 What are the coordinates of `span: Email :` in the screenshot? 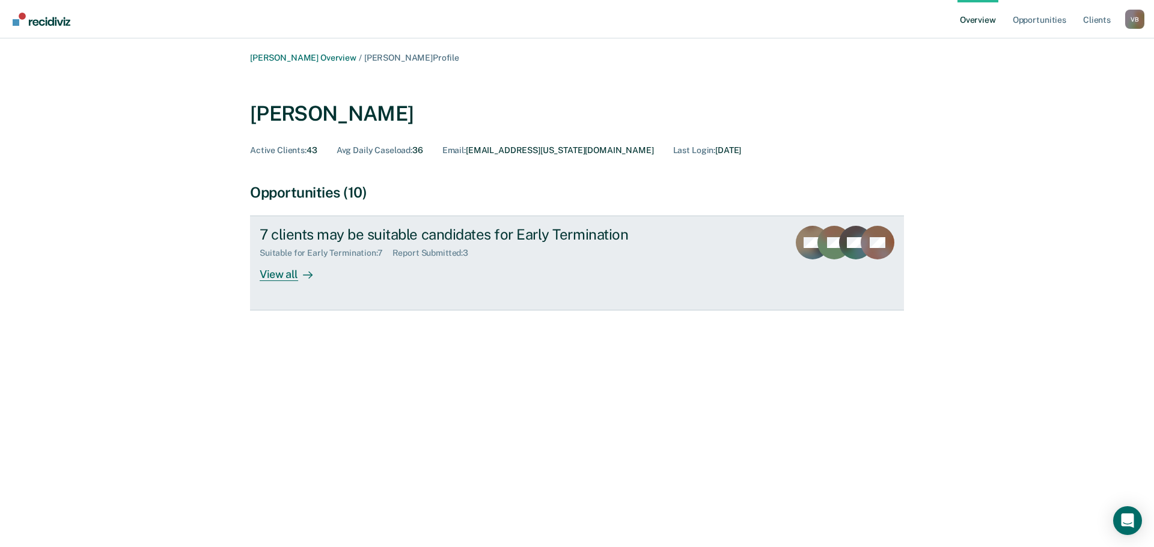 It's located at (454, 150).